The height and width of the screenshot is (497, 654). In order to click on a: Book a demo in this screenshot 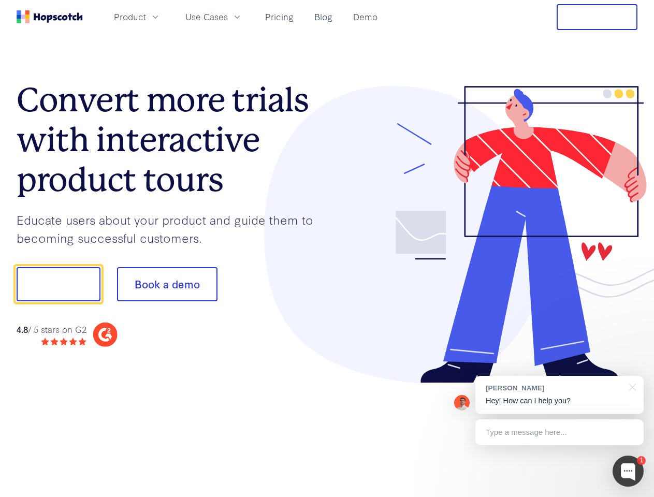, I will do `click(167, 284)`.